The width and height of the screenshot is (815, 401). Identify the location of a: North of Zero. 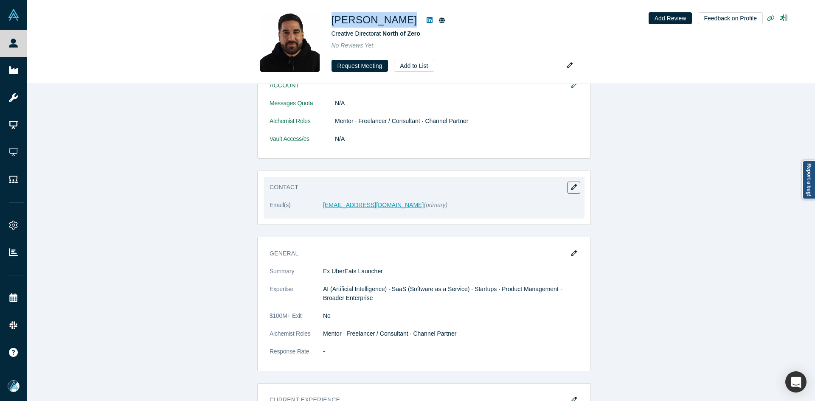
(401, 34).